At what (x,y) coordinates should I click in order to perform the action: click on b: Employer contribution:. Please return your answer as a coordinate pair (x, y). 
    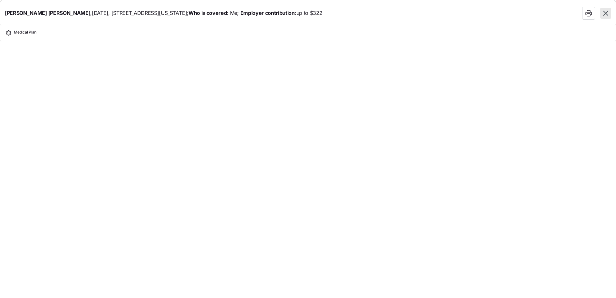
    Looking at the image, I should click on (269, 13).